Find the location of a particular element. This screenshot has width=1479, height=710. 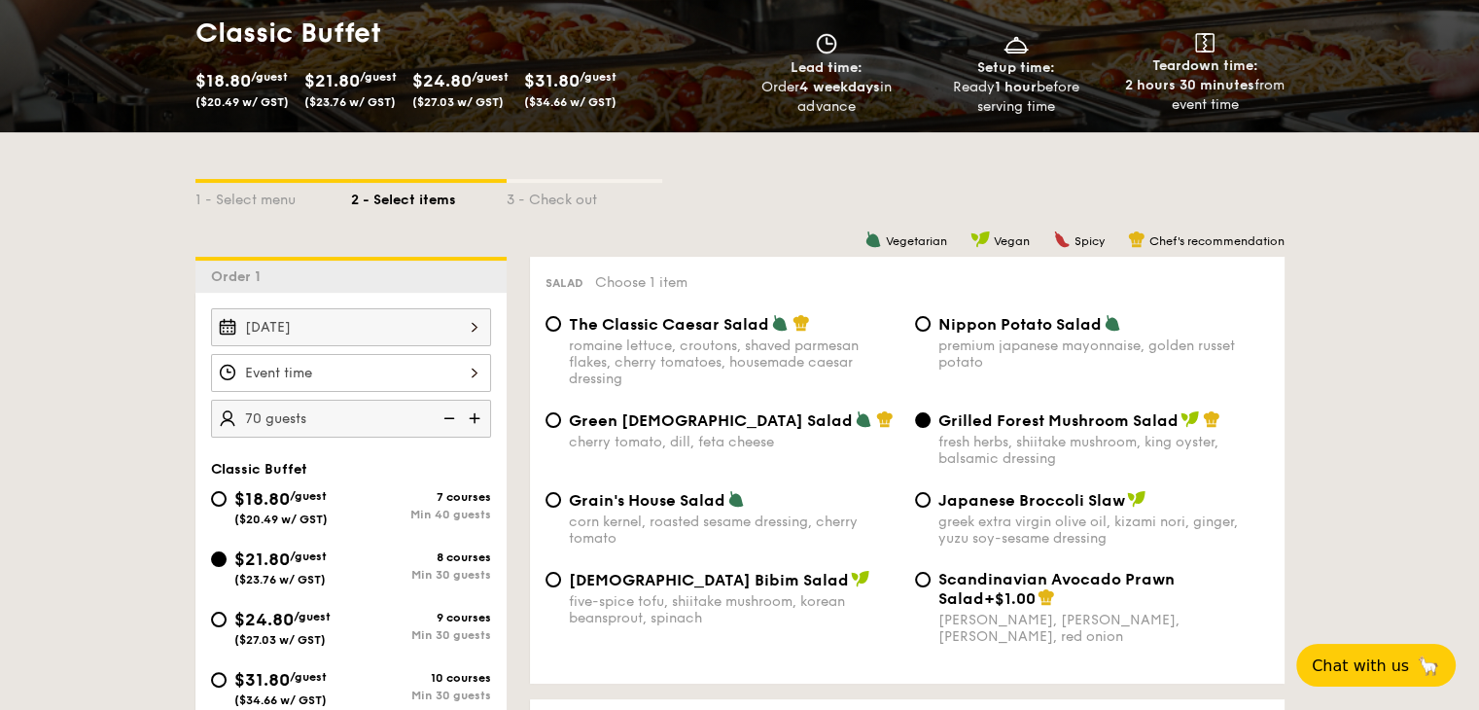

img: icon-reduce.1d2dbef1.svg is located at coordinates (447, 418).